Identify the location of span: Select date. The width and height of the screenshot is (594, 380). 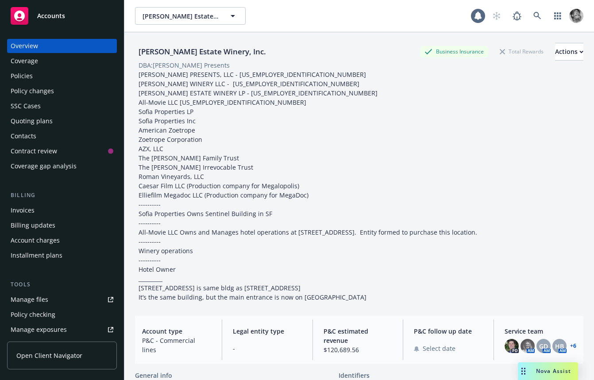
(439, 349).